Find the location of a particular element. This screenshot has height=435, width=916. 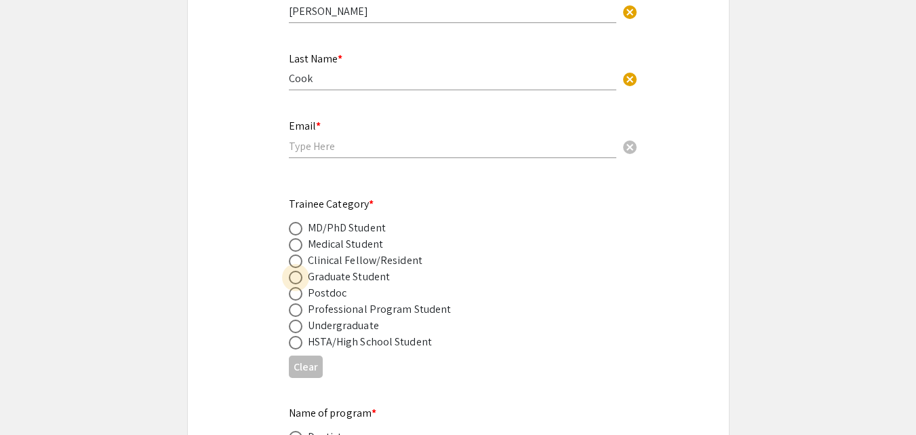

div: Clinical Fellow/Resident is located at coordinates (365, 260).